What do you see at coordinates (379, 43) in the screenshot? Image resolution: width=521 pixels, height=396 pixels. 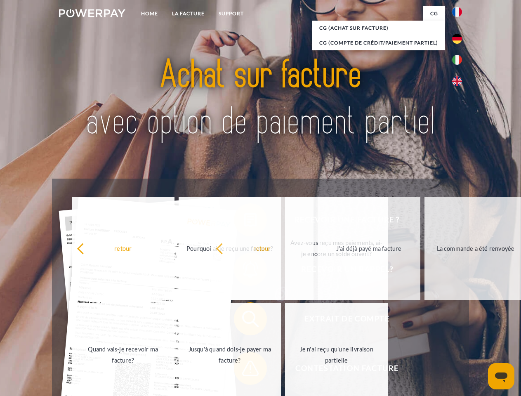 I see `a: CG (Compte de crédit/paiement partiel)` at bounding box center [379, 43].